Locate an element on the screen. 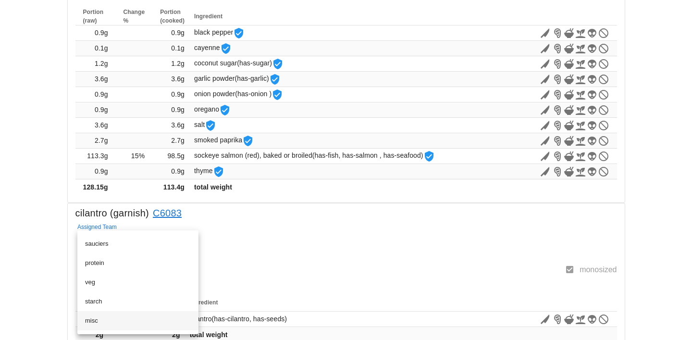 This screenshot has height=340, width=692. span: (has-cilantro, has-seeds) is located at coordinates (249, 319).